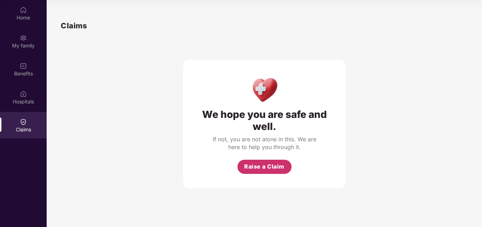 The height and width of the screenshot is (227, 482). What do you see at coordinates (264, 166) in the screenshot?
I see `span: Raise a Claim` at bounding box center [264, 166].